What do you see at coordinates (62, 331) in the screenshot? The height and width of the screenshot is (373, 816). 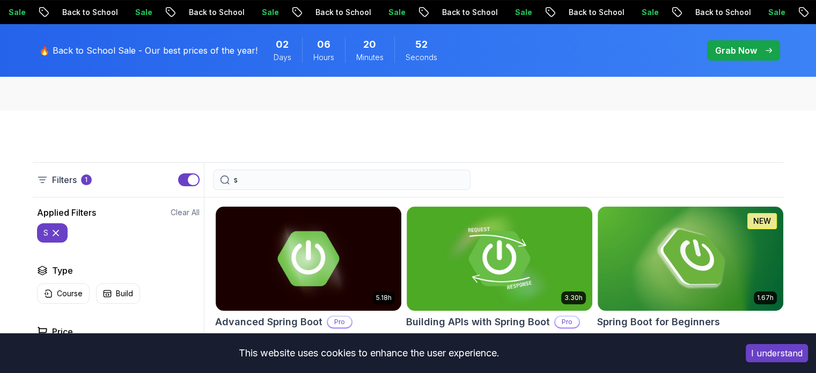 I see `h2: Price` at bounding box center [62, 331].